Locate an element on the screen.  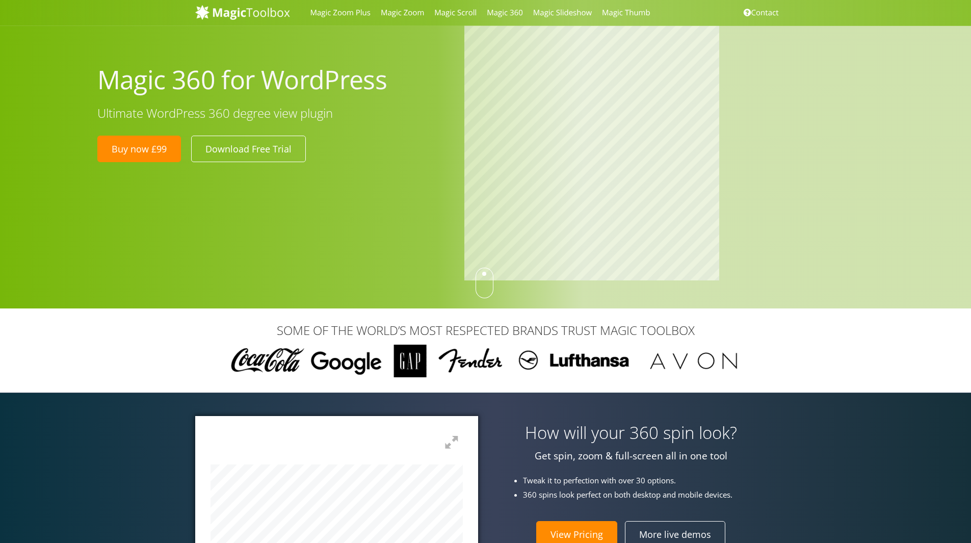
p: Get spin, zoom & full-screen all in one tool is located at coordinates (631, 456).